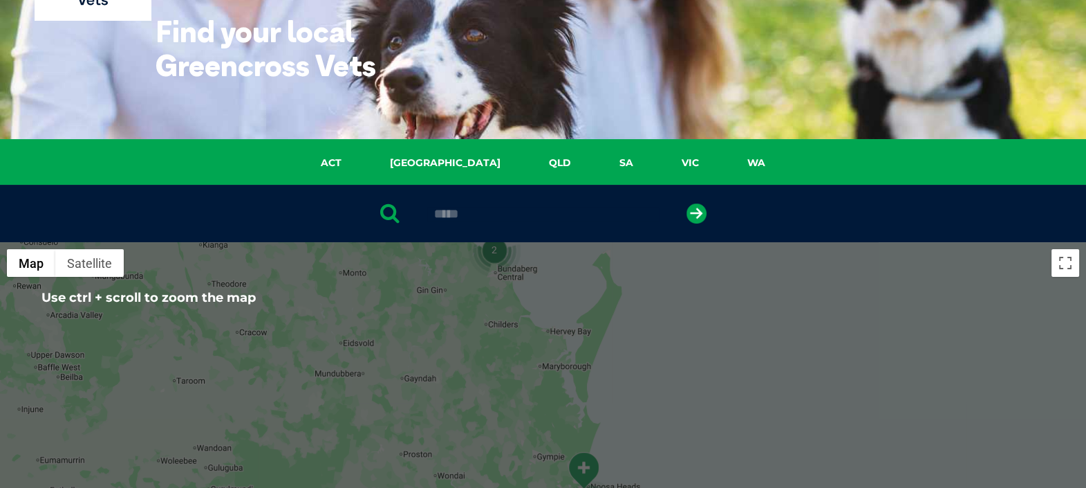 The height and width of the screenshot is (488, 1086). I want to click on button: Show satellite imagery, so click(89, 263).